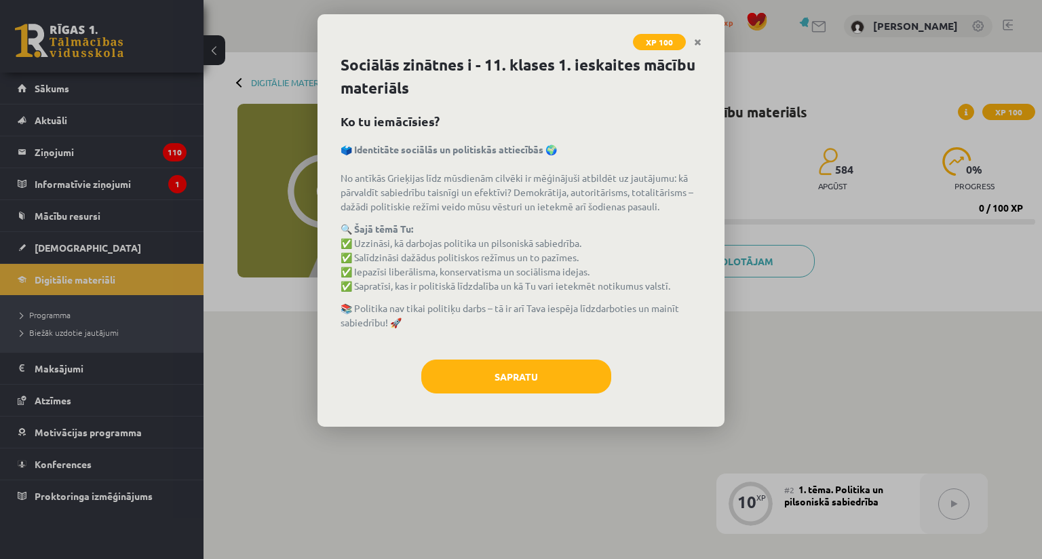  I want to click on a: Close, so click(698, 42).